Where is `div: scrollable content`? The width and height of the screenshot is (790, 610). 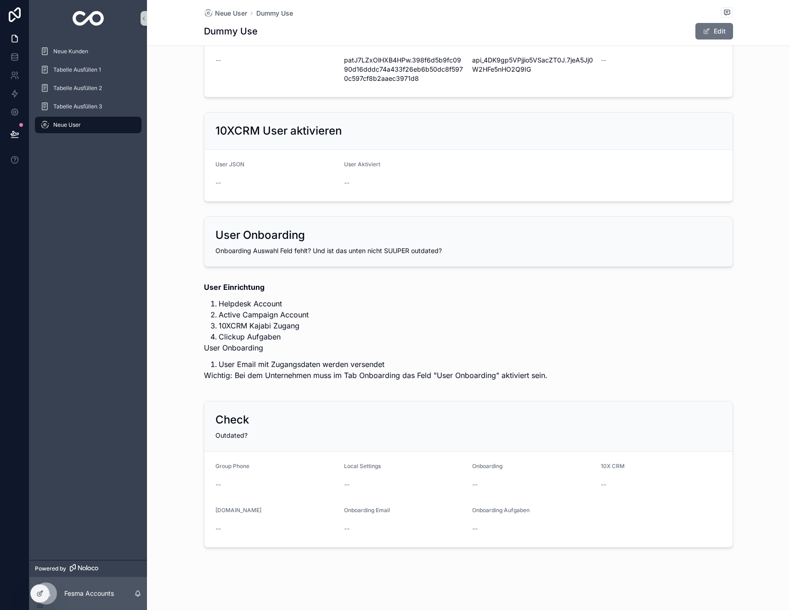 div: scrollable content is located at coordinates (88, 91).